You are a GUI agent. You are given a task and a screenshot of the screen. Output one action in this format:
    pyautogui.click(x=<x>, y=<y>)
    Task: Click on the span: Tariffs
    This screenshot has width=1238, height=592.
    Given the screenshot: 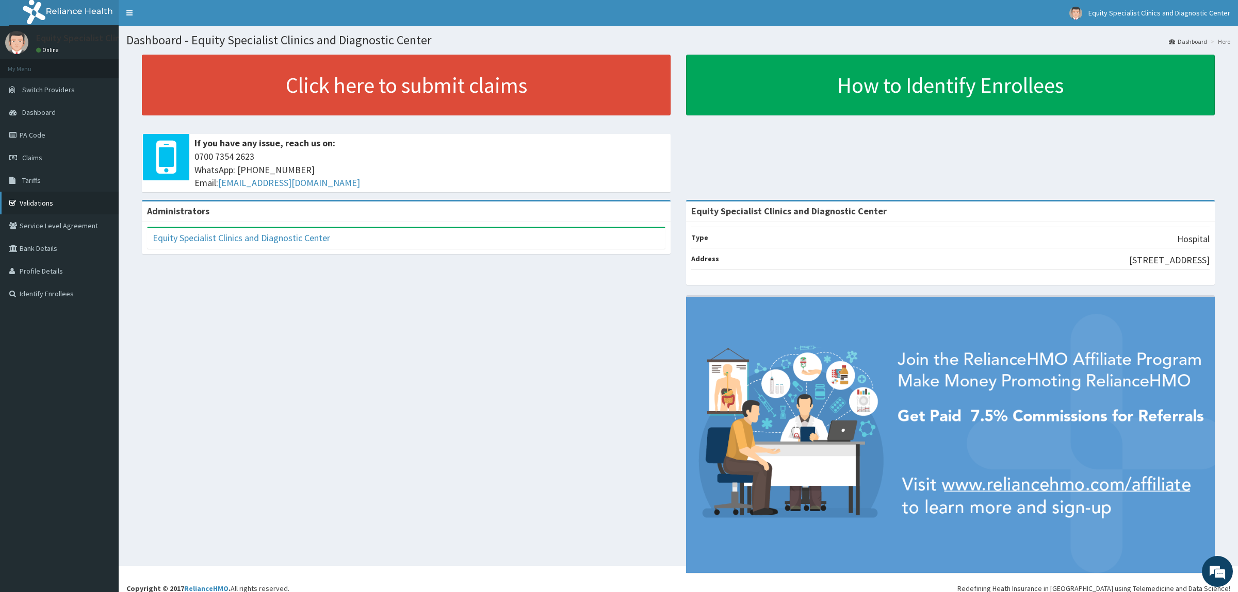 What is the action you would take?
    pyautogui.click(x=31, y=180)
    